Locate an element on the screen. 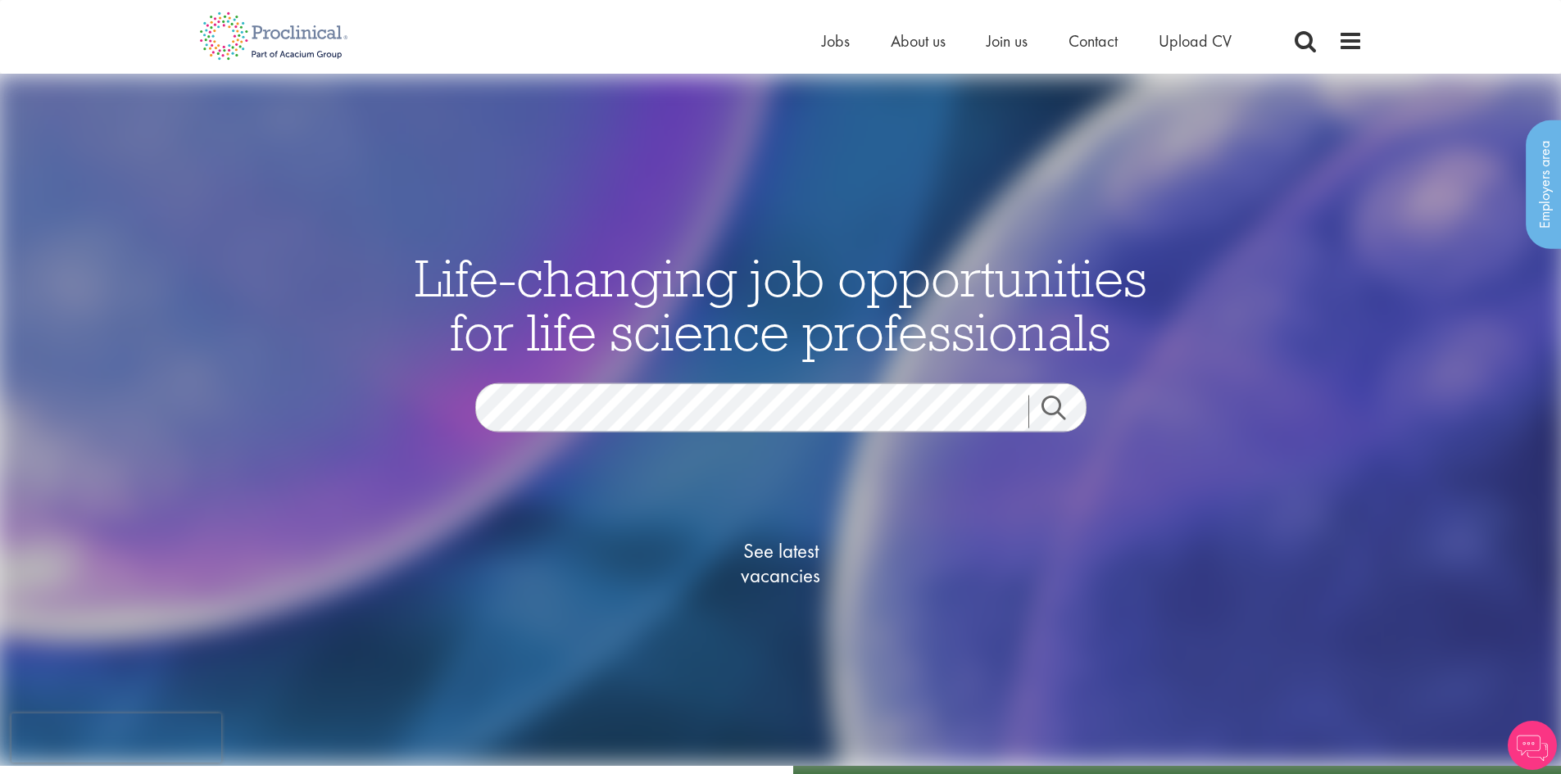 This screenshot has width=1561, height=774. img: Chatbot is located at coordinates (1532, 746).